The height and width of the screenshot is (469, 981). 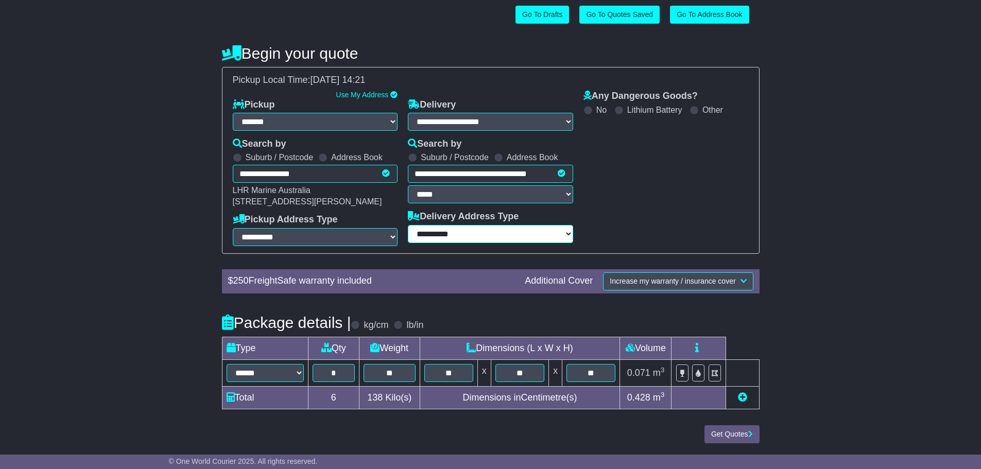 What do you see at coordinates (678, 281) in the screenshot?
I see `button: Increase my warranty / insurance cover` at bounding box center [678, 281].